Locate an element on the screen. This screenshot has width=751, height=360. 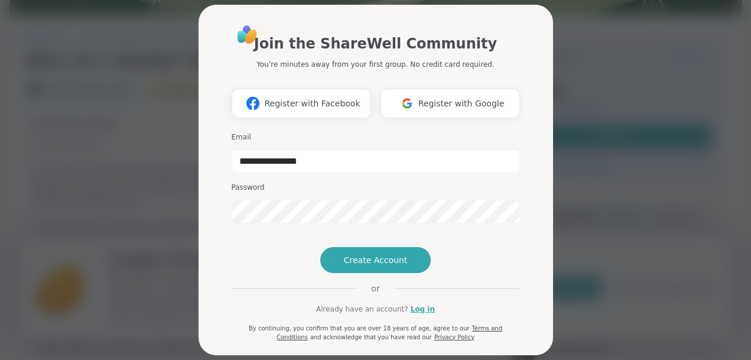
a: Log in is located at coordinates (422, 309).